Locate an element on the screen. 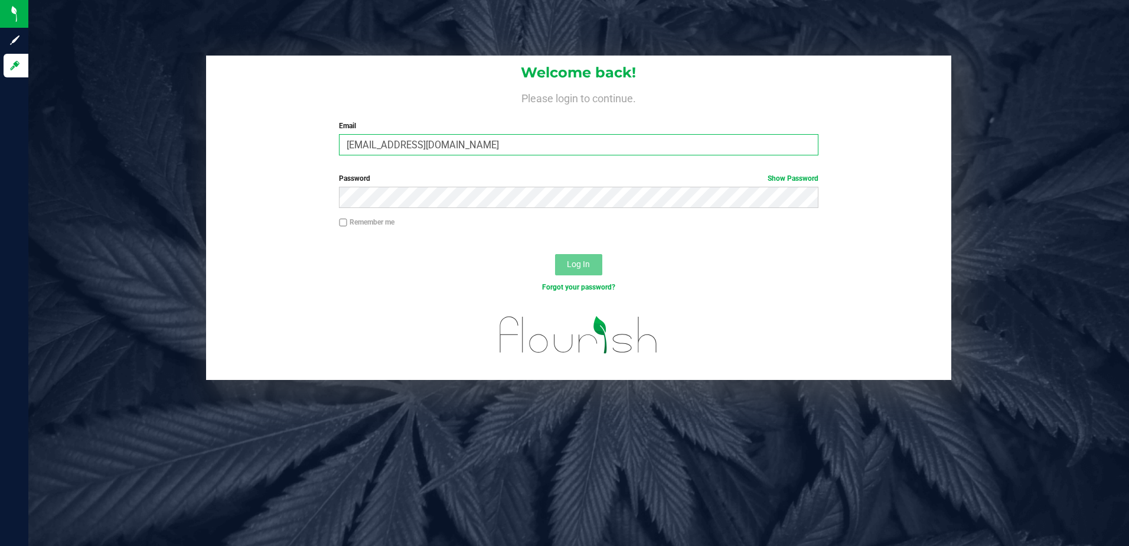 This screenshot has height=546, width=1129. img: flourish_logo.svg is located at coordinates (579, 335).